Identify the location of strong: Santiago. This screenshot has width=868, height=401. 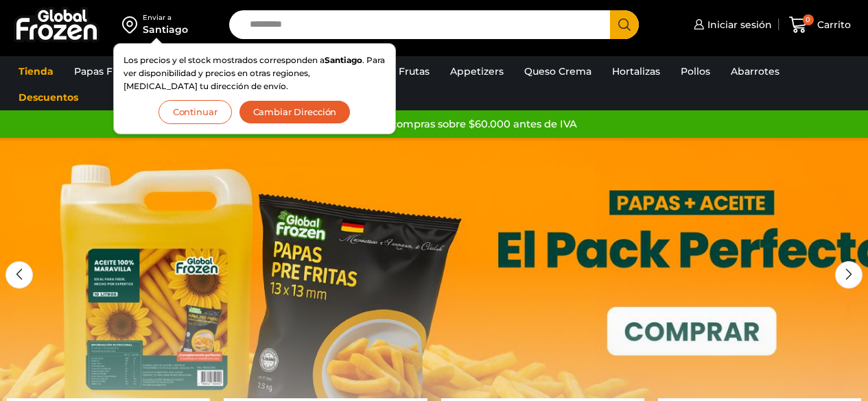
(343, 60).